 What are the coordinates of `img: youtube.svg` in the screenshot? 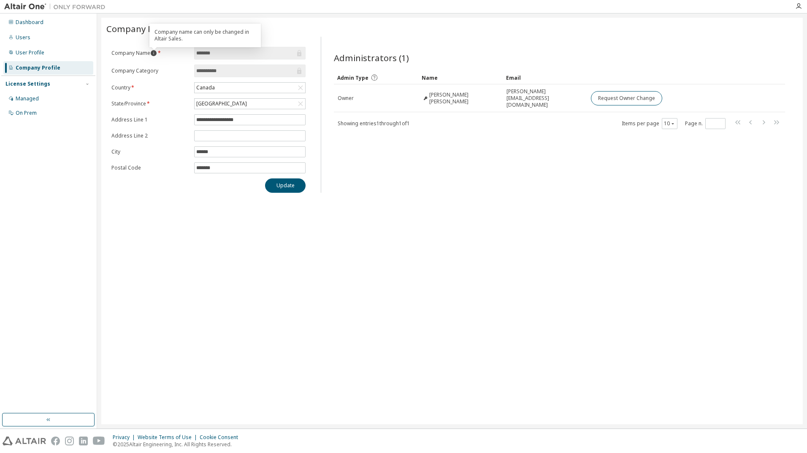 It's located at (99, 441).